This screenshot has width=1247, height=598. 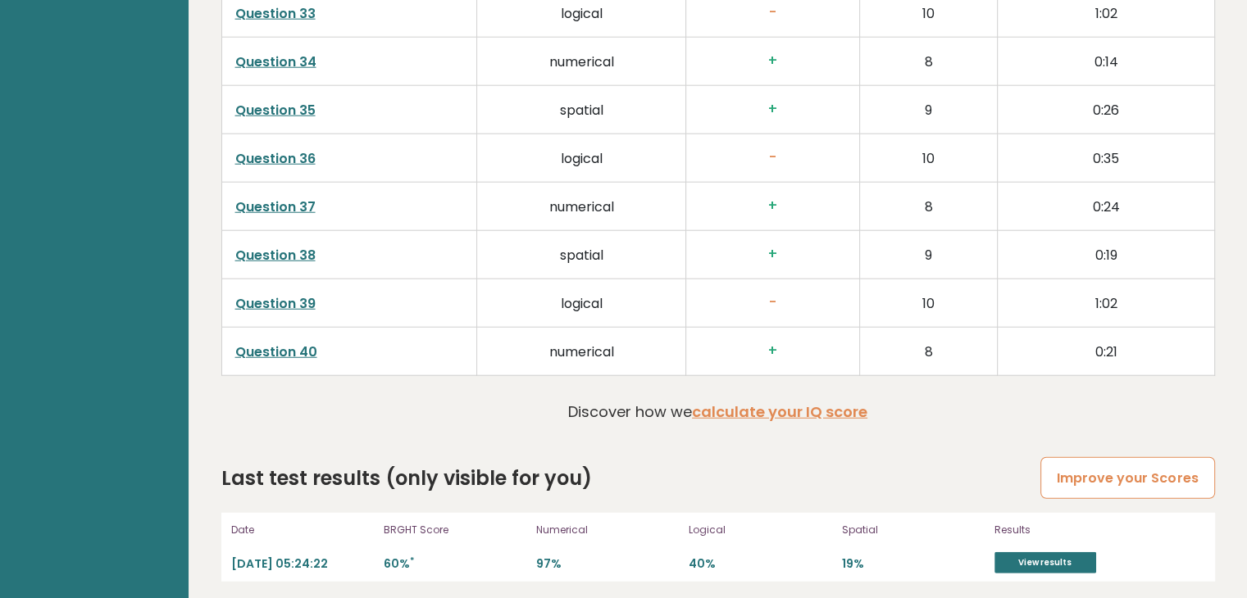 What do you see at coordinates (455, 564) in the screenshot?
I see `p: 60%` at bounding box center [455, 564].